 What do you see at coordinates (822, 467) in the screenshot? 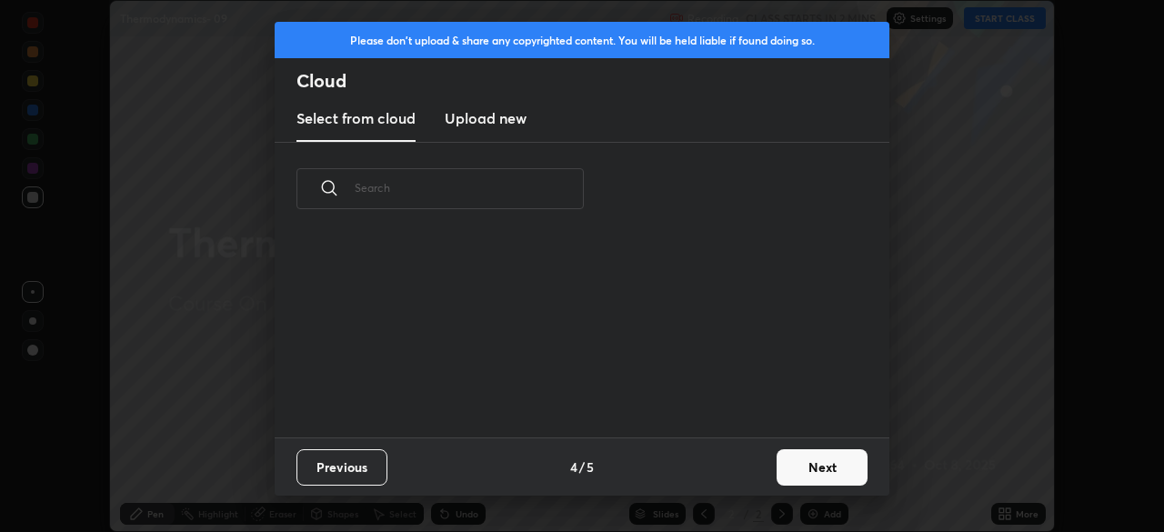
I see `button: Next` at bounding box center [822, 467].